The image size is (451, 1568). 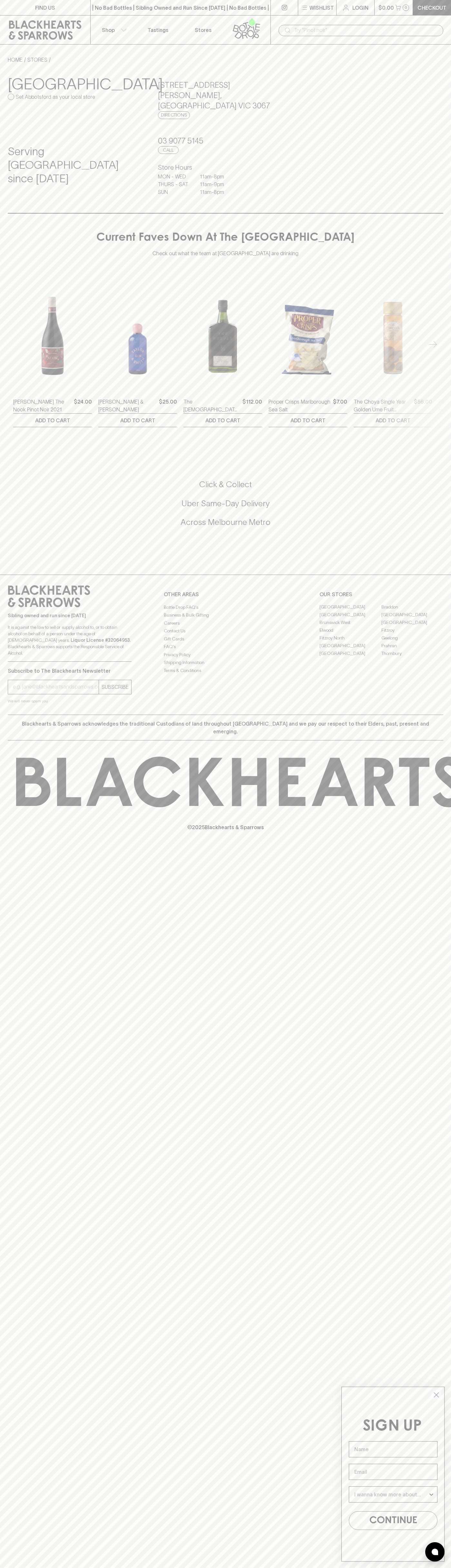 What do you see at coordinates (423, 405) in the screenshot?
I see `p: $56.00` at bounding box center [423, 405].